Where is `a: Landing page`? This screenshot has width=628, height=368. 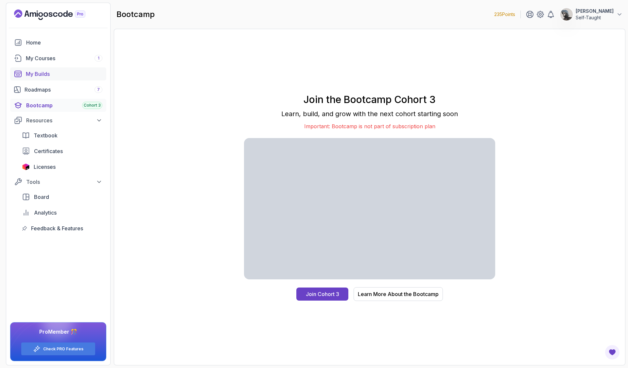
a: Landing page is located at coordinates (57, 15).